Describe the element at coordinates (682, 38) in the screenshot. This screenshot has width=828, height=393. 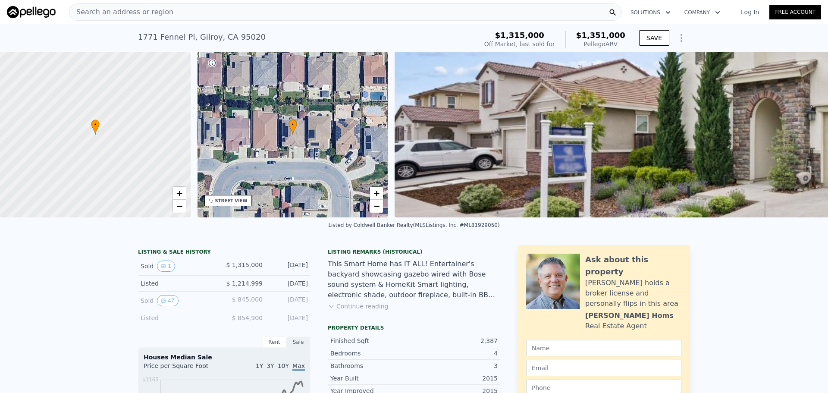
I see `button: Show Options` at that location.